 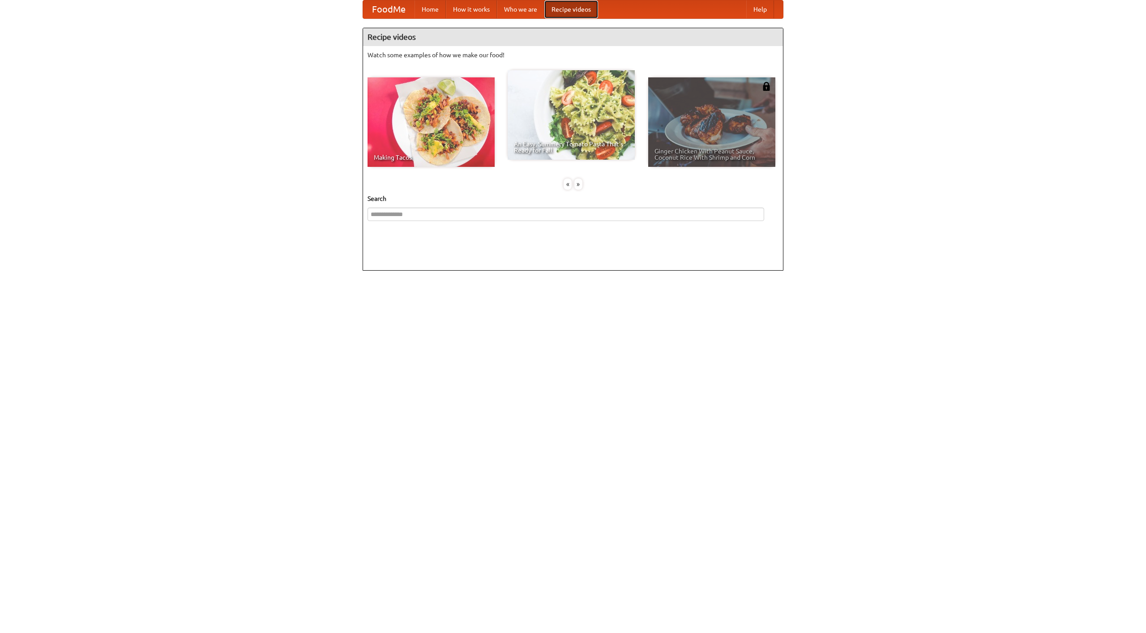 What do you see at coordinates (573, 37) in the screenshot?
I see `h4: Recipe videos` at bounding box center [573, 37].